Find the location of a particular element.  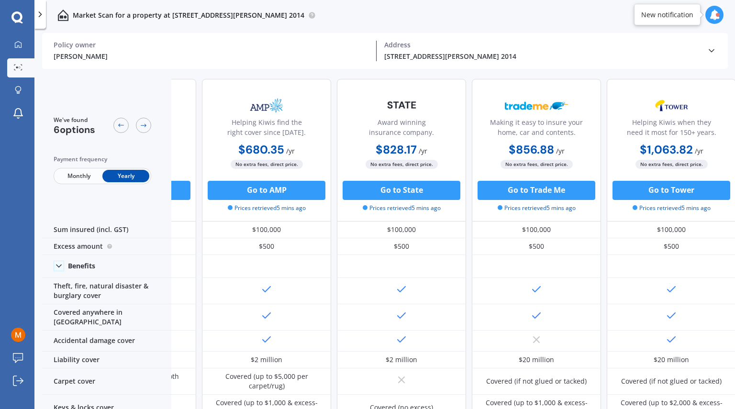

button: Go to AMP is located at coordinates (267, 190).